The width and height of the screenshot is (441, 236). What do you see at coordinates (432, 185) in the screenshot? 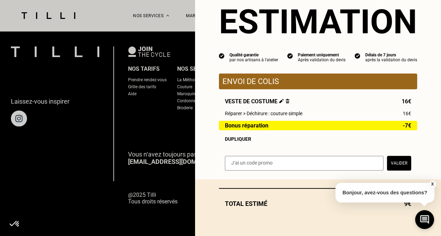
I see `button: X` at bounding box center [432, 185].